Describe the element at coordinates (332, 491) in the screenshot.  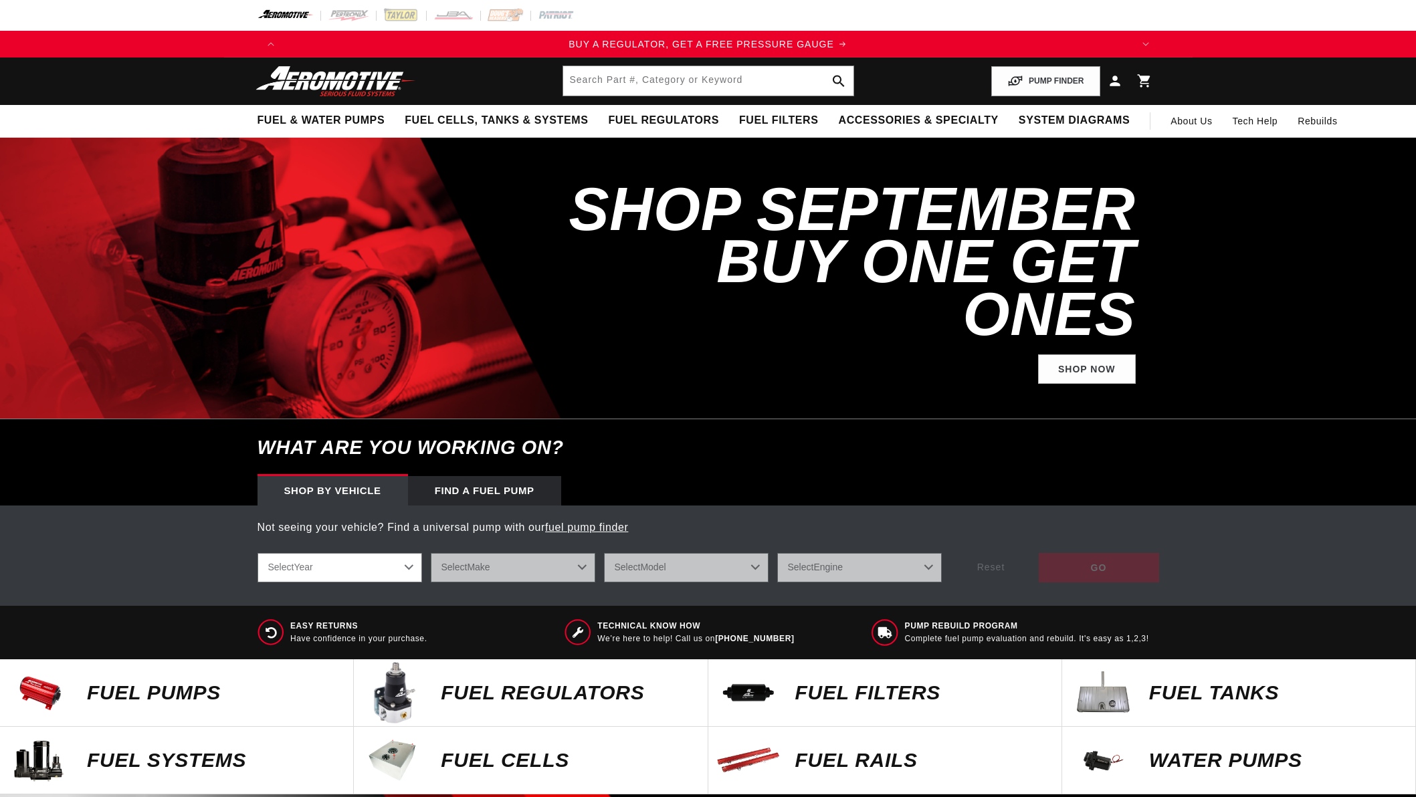
I see `div: Shop by vehicle` at that location.